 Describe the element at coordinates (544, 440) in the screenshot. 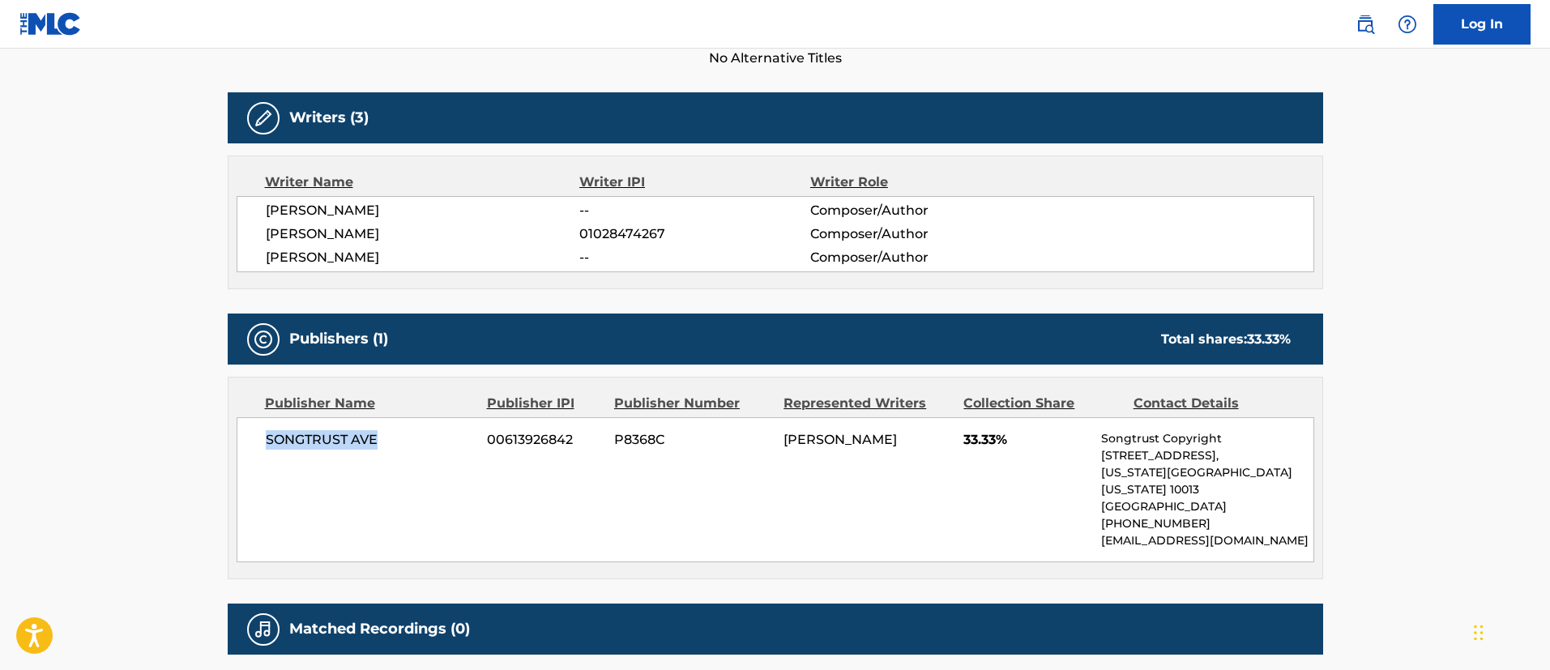

I see `span: 00613926842` at that location.